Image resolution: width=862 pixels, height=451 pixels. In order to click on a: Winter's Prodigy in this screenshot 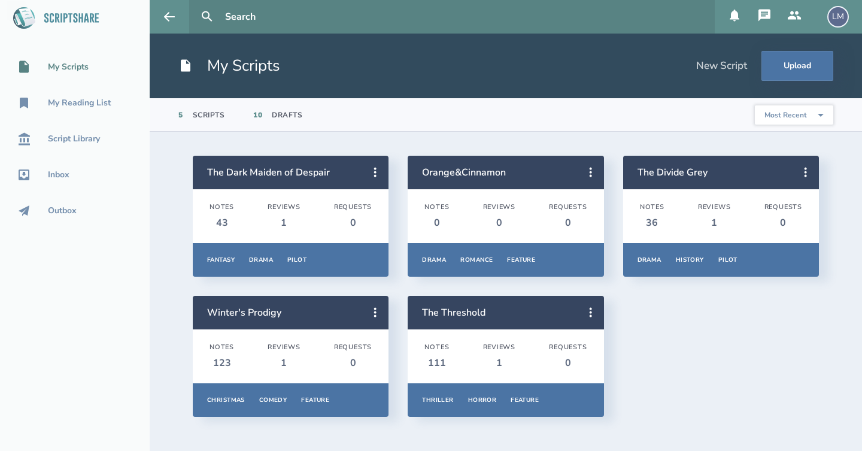, I will do `click(244, 312)`.